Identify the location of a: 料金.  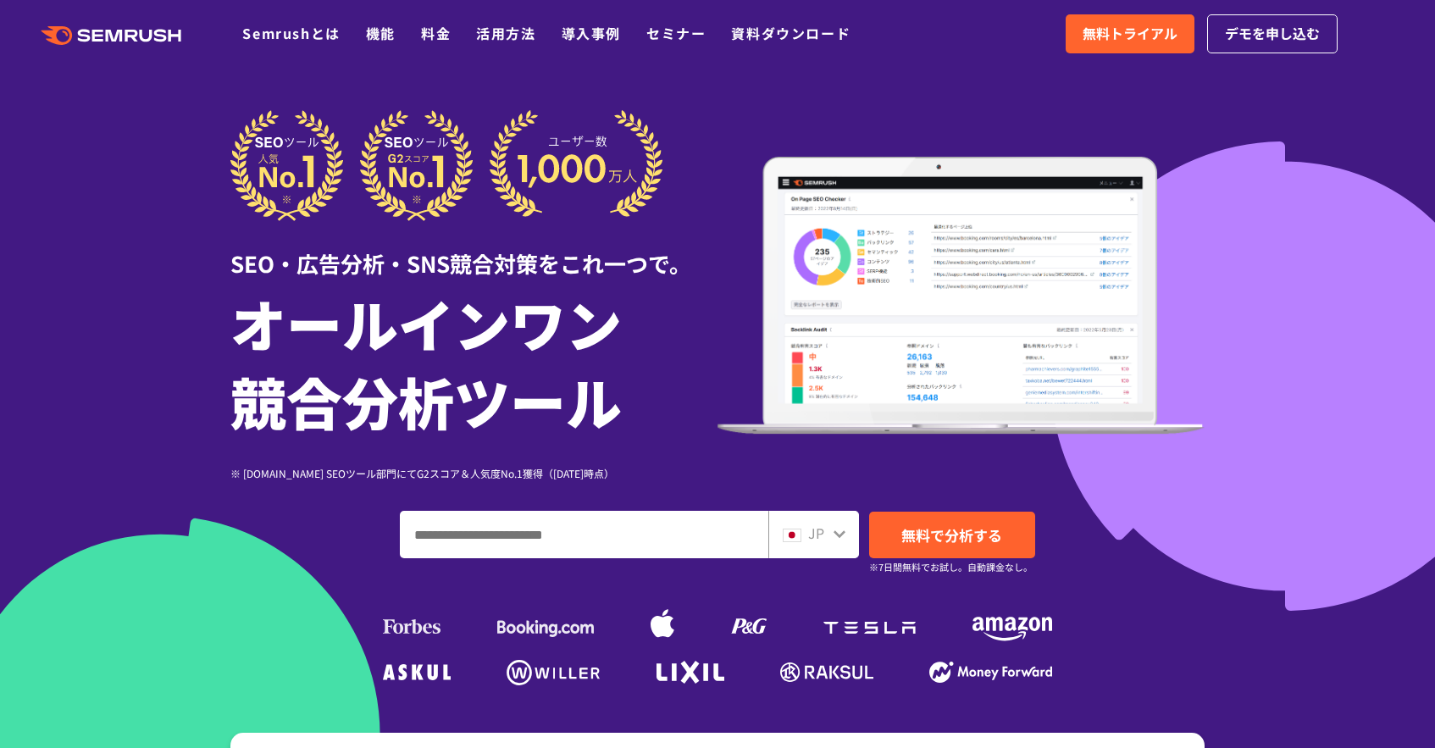
(436, 33).